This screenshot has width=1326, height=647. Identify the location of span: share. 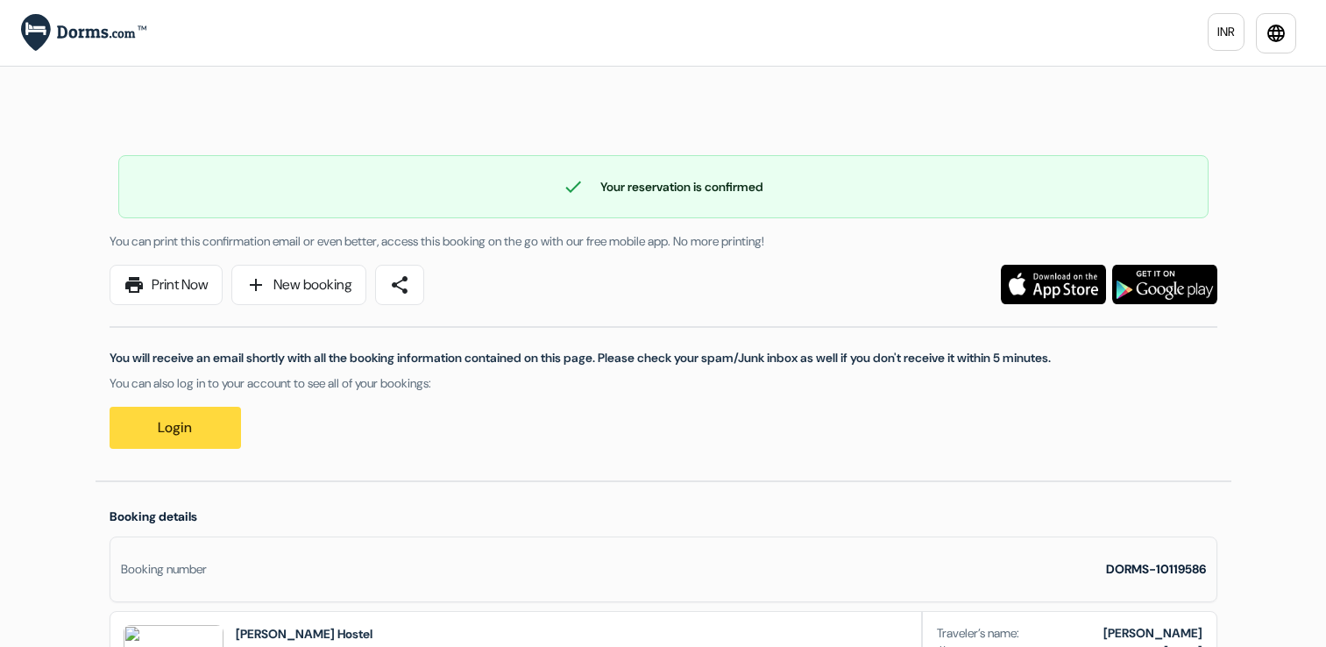
(400, 285).